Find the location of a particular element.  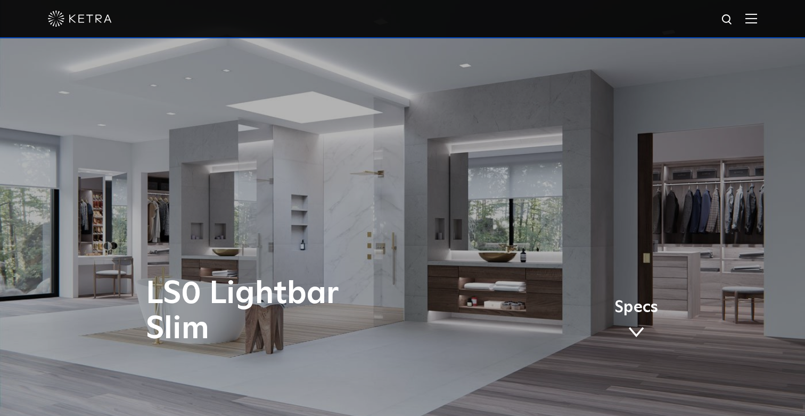

span: Specs is located at coordinates (636, 307).